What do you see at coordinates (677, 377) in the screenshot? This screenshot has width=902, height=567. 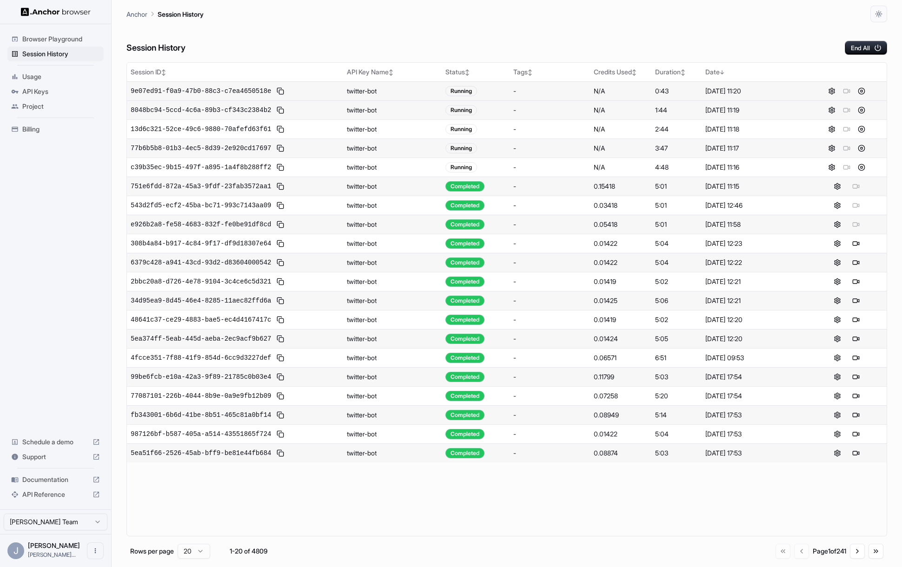 I see `div: 5:03` at bounding box center [677, 377].